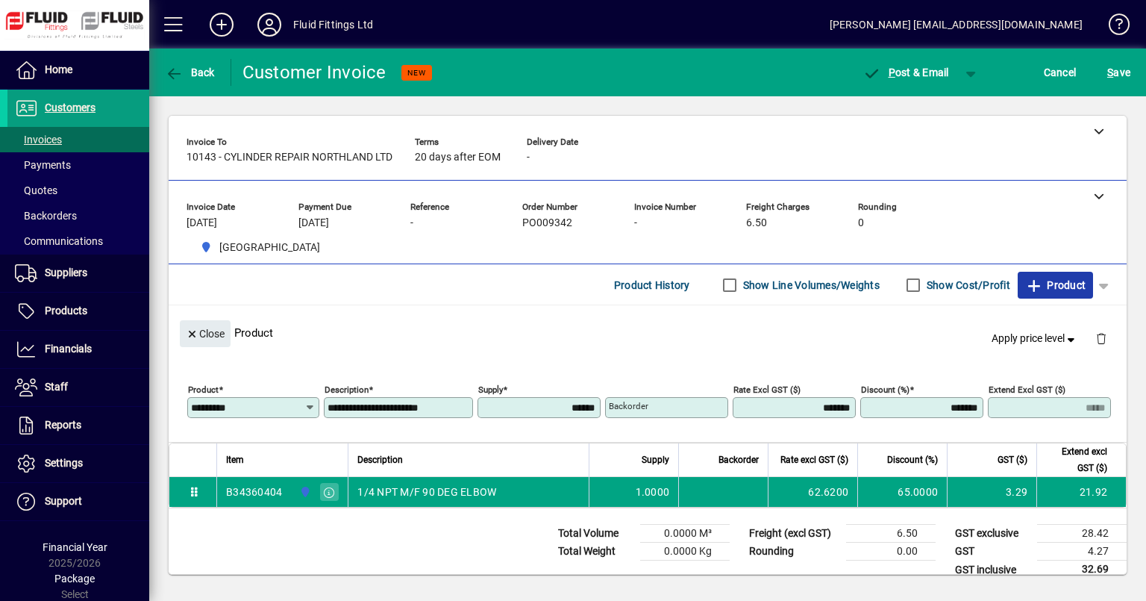 This screenshot has height=601, width=1146. I want to click on span: Supply, so click(655, 460).